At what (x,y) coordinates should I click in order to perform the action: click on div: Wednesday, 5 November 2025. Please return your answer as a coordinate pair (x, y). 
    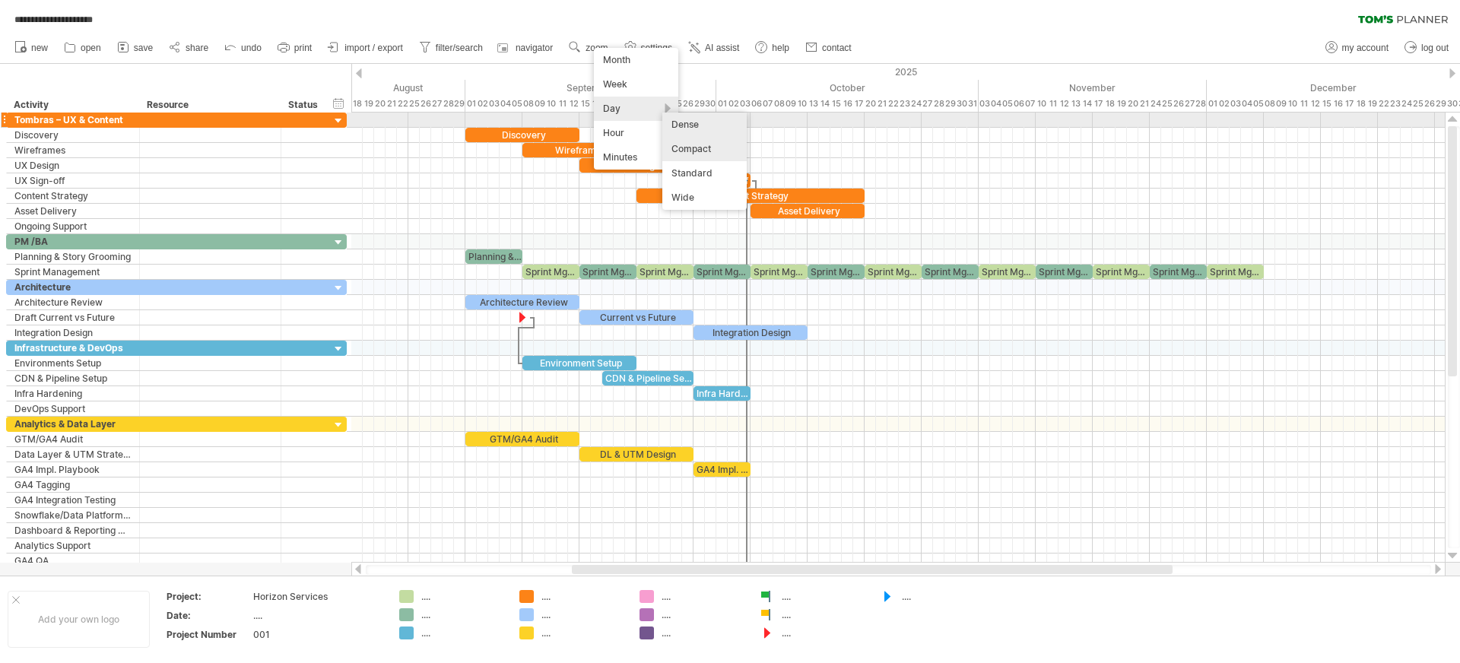
    Looking at the image, I should click on (1007, 103).